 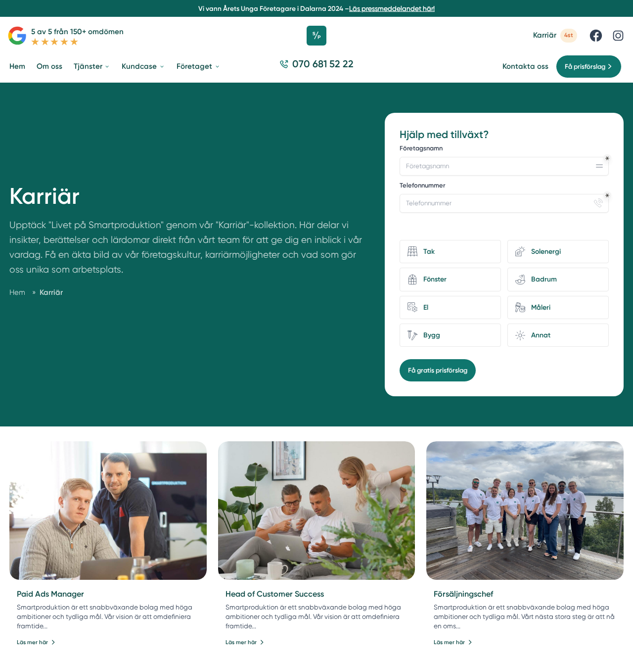 What do you see at coordinates (185, 292) in the screenshot?
I see `nav: Breadcrumb` at bounding box center [185, 292].